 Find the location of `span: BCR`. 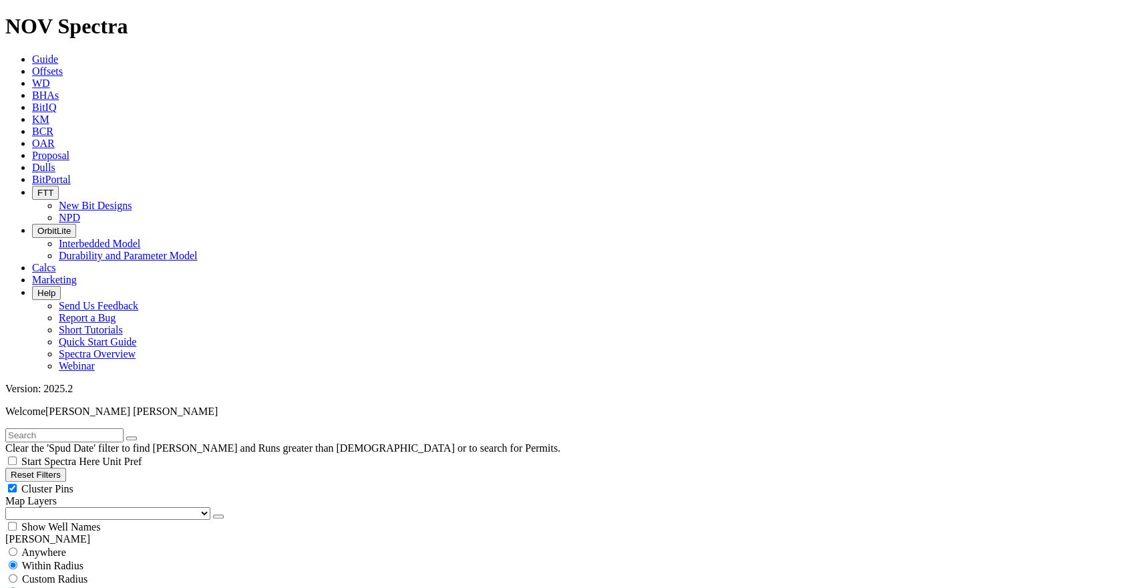

span: BCR is located at coordinates (43, 131).